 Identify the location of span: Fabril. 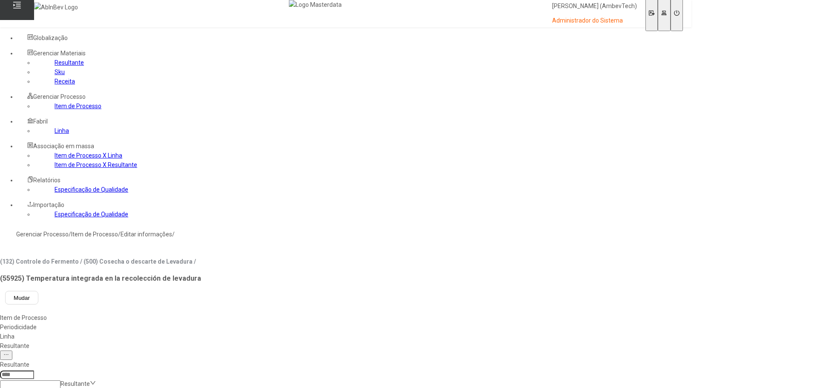
(40, 121).